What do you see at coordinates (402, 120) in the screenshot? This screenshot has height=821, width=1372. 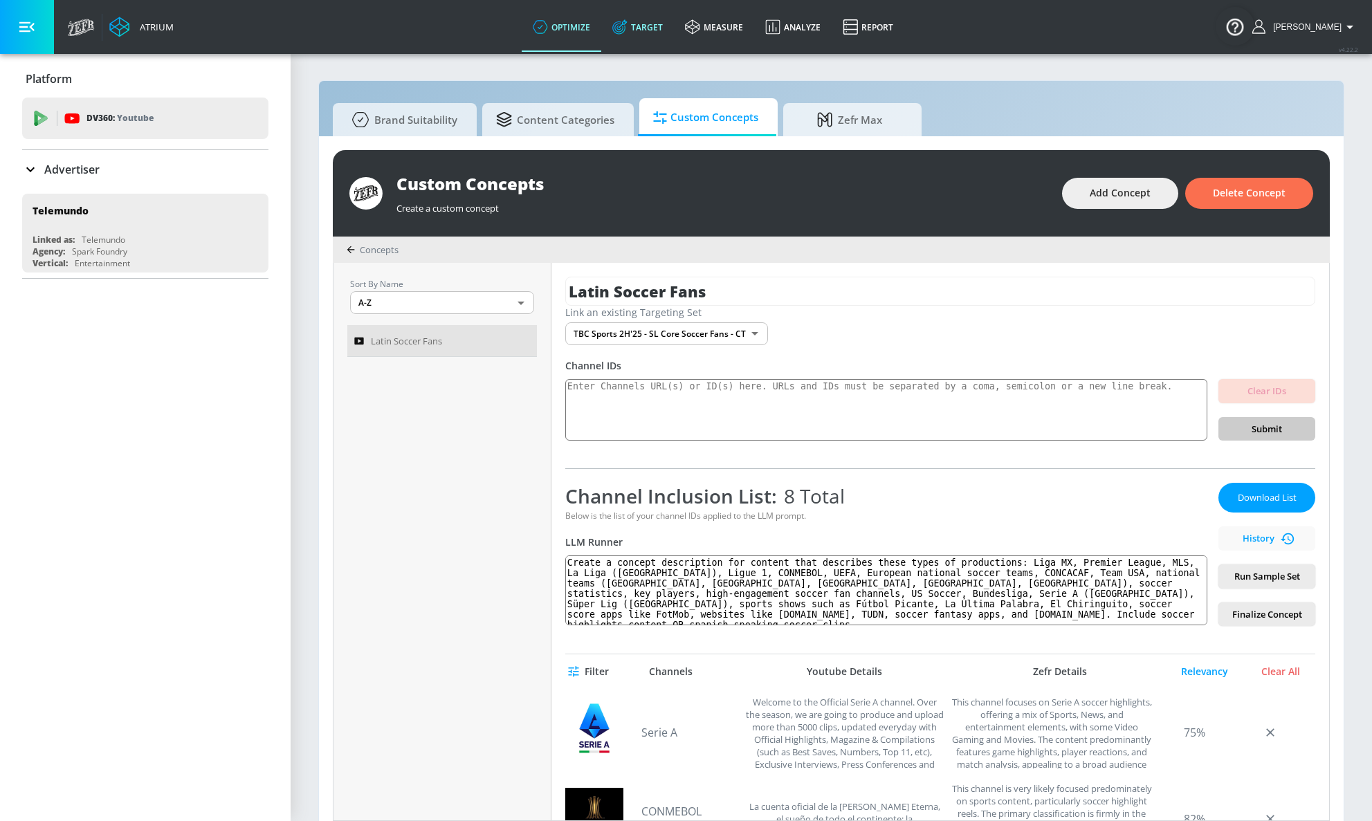 I see `span: Brand Suitability` at bounding box center [402, 120].